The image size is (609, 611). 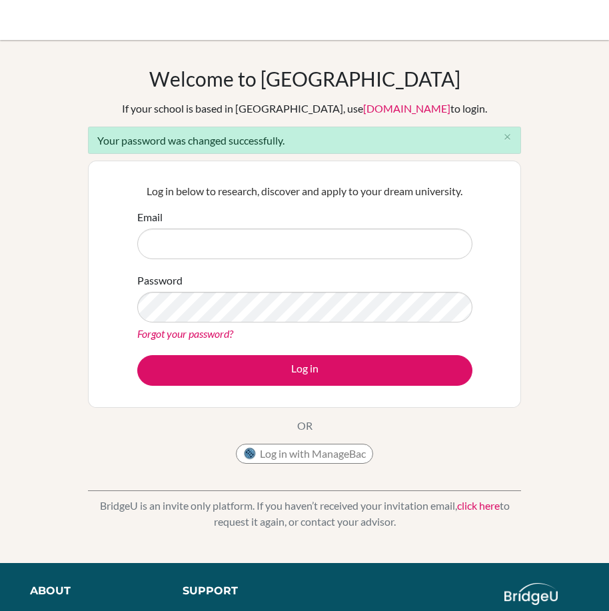 I want to click on label: Email, so click(x=150, y=217).